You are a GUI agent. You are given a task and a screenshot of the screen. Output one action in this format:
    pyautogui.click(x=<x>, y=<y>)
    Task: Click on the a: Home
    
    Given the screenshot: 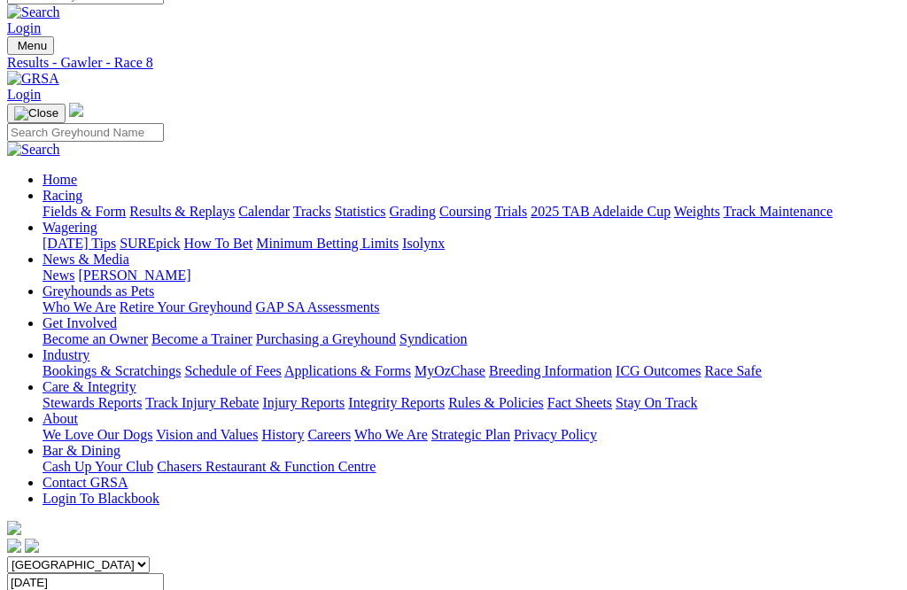 What is the action you would take?
    pyautogui.click(x=59, y=179)
    